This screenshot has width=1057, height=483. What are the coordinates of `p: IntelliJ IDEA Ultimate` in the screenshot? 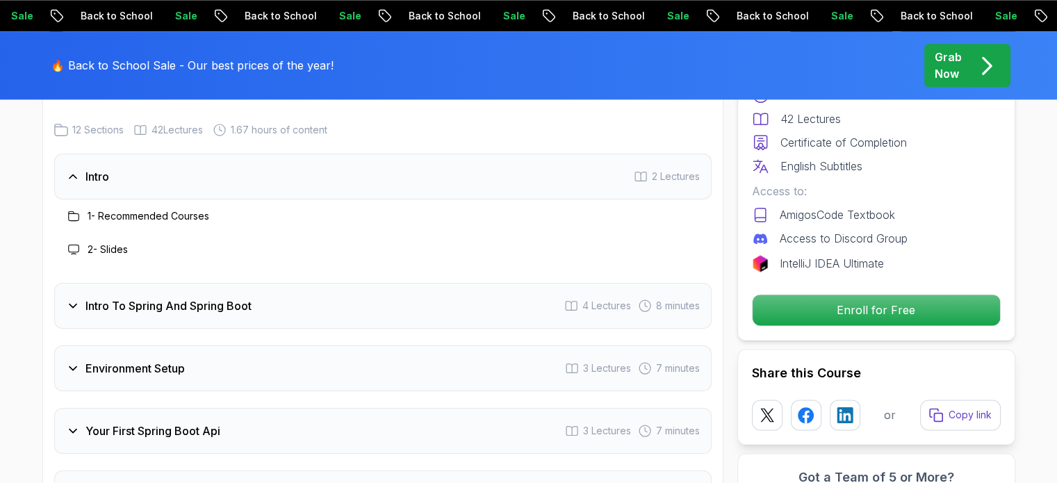 It's located at (832, 263).